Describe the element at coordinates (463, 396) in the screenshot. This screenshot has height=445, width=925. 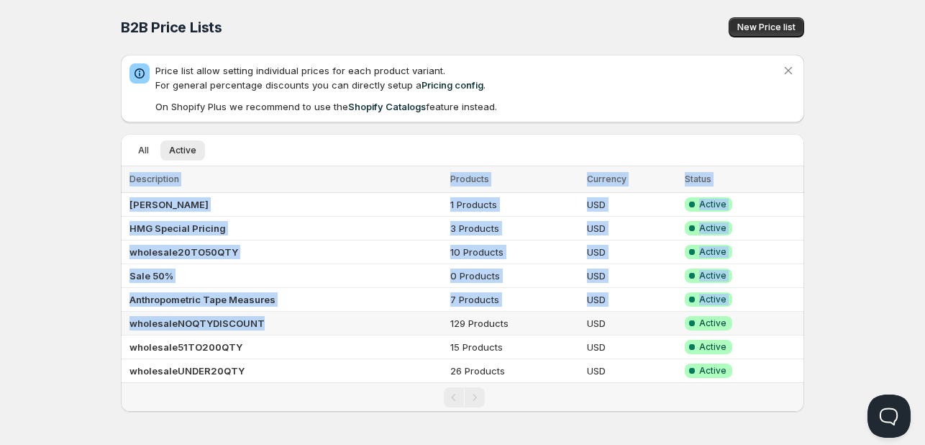
I see `nav: Pagination` at that location.